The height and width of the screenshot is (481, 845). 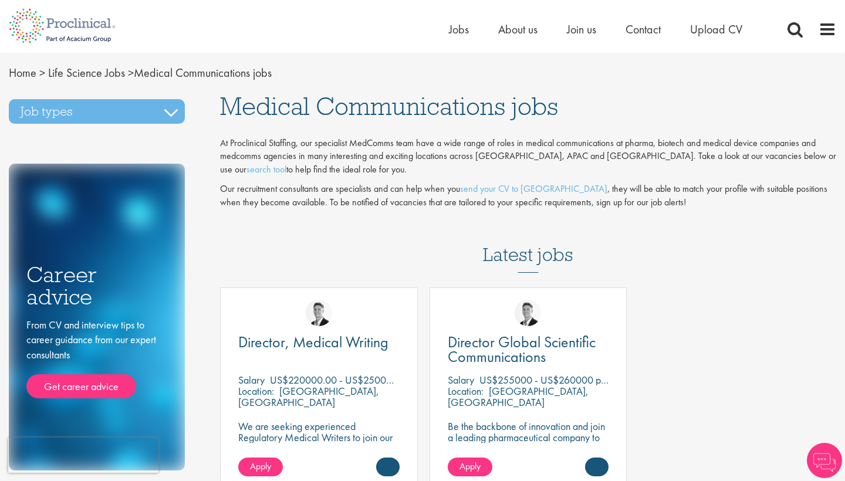 What do you see at coordinates (559, 380) in the screenshot?
I see `p: US$255000 - US$260000 per annum` at bounding box center [559, 380].